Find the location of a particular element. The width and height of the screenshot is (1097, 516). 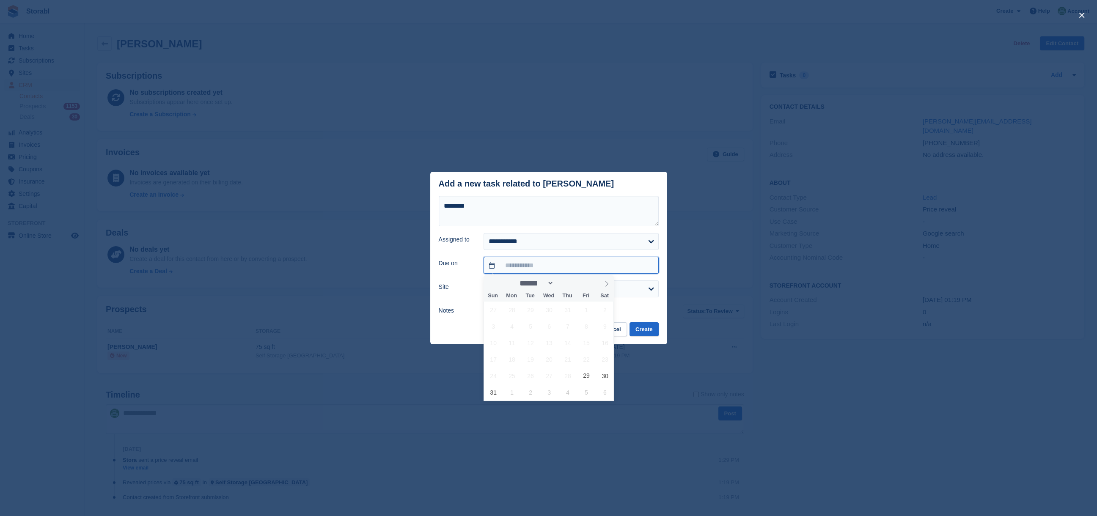

span: September 1, 2025 is located at coordinates (512, 392).